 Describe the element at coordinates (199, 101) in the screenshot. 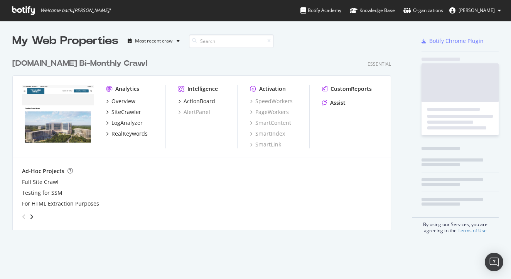

I see `div: ActionBoard` at that location.